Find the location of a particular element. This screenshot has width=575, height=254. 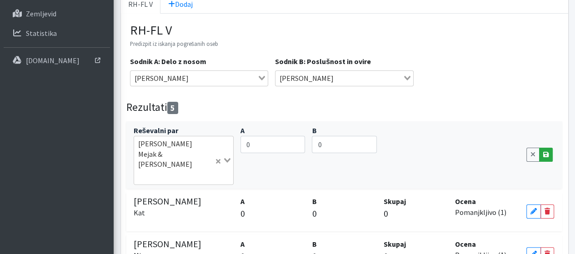

a: Statistika is located at coordinates (57, 33).